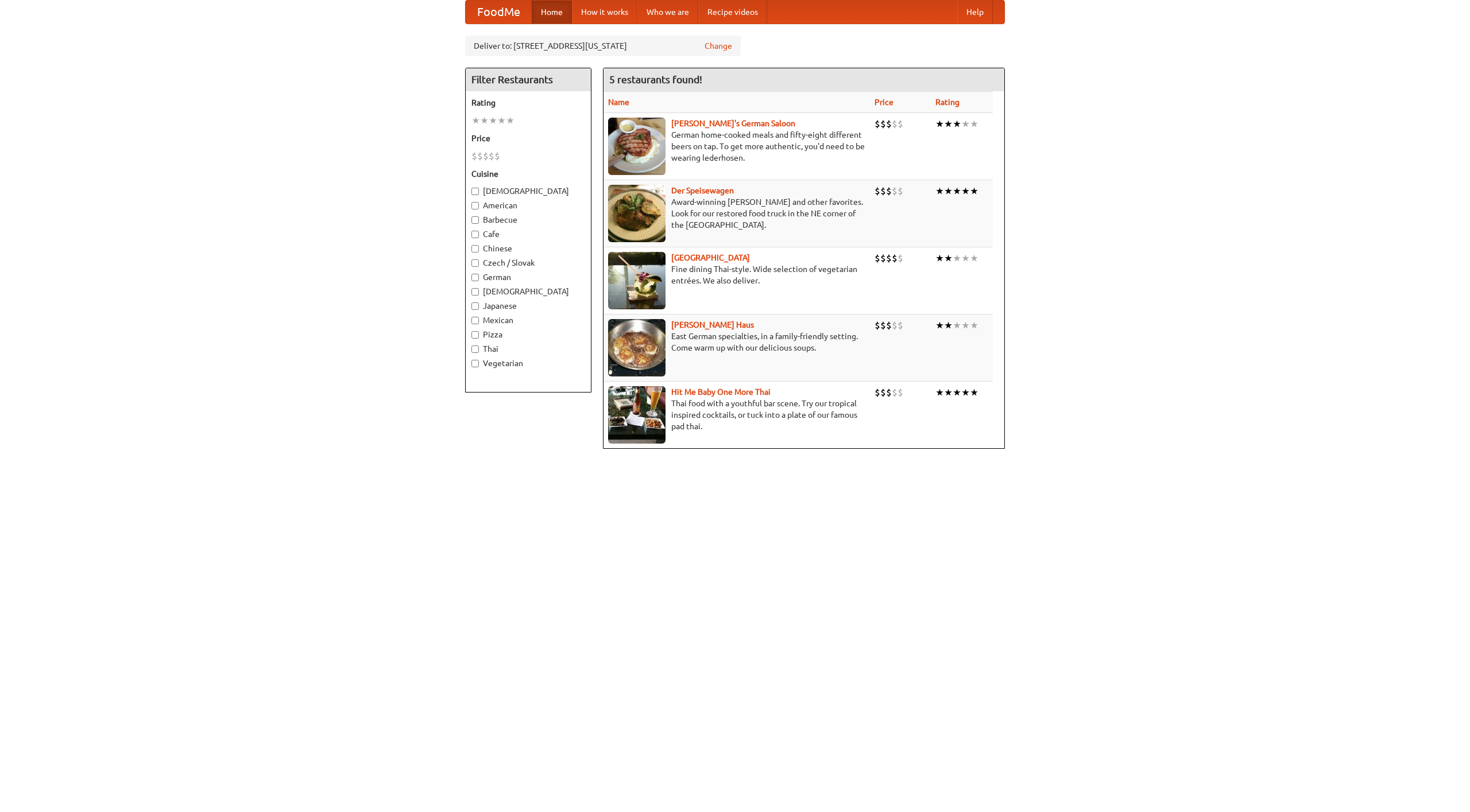 This screenshot has width=1470, height=812. Describe the element at coordinates (637, 415) in the screenshot. I see `img: babythai.jpg` at that location.